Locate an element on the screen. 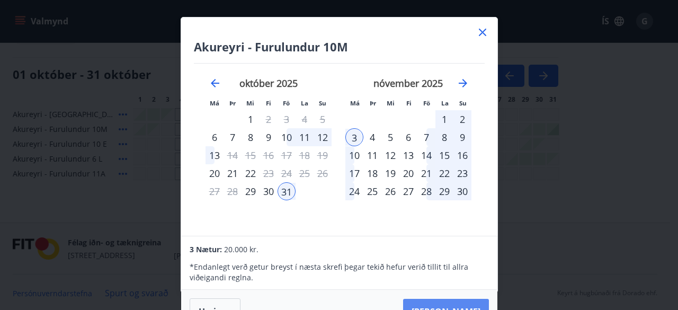 This screenshot has height=310, width=678. td: Choose fimmtudagur, 20. nóvember 2025 as your check-in date. It’s available. is located at coordinates (408, 173).